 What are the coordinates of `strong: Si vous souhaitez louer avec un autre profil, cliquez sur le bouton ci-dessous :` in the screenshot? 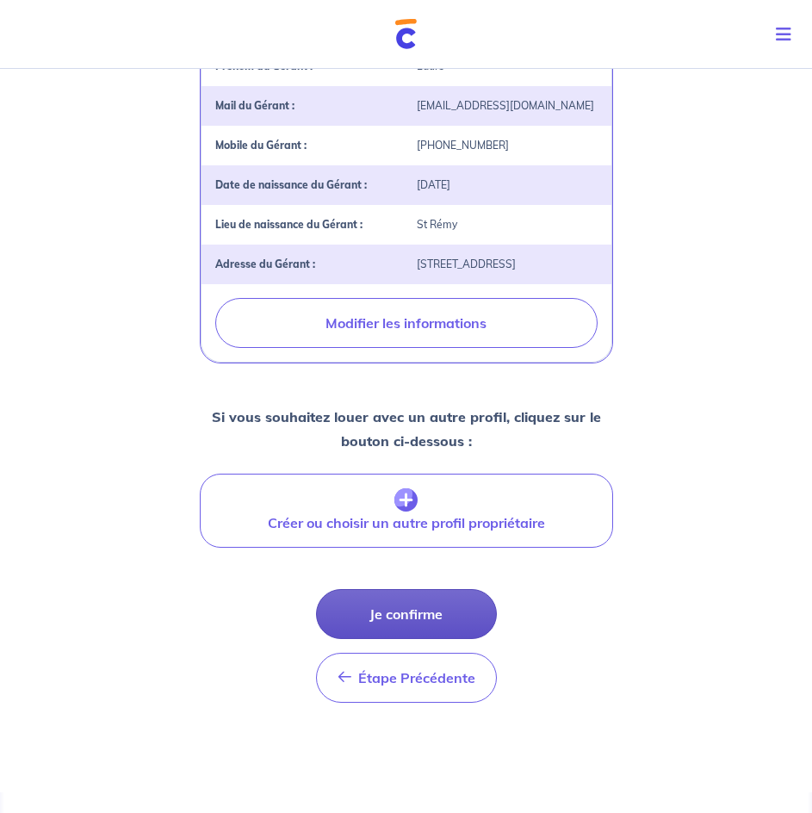 It's located at (407, 429).